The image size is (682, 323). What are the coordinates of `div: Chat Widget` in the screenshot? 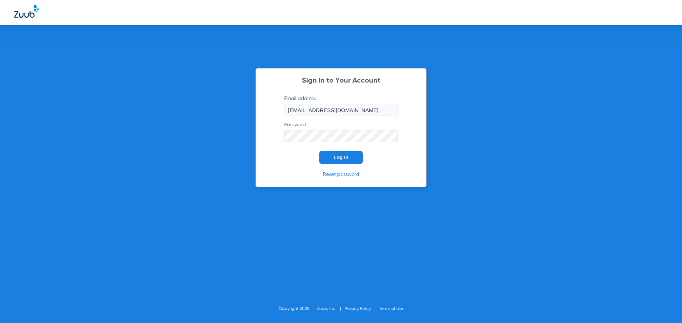 It's located at (664, 306).